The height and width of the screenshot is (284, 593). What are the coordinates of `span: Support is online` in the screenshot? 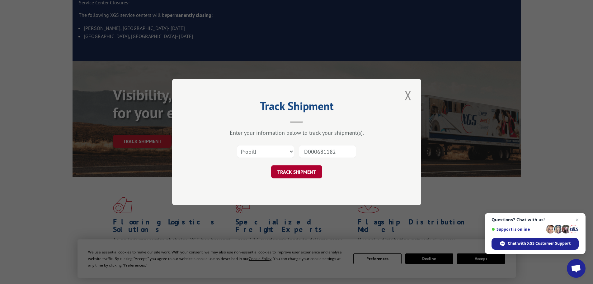 It's located at (518, 229).